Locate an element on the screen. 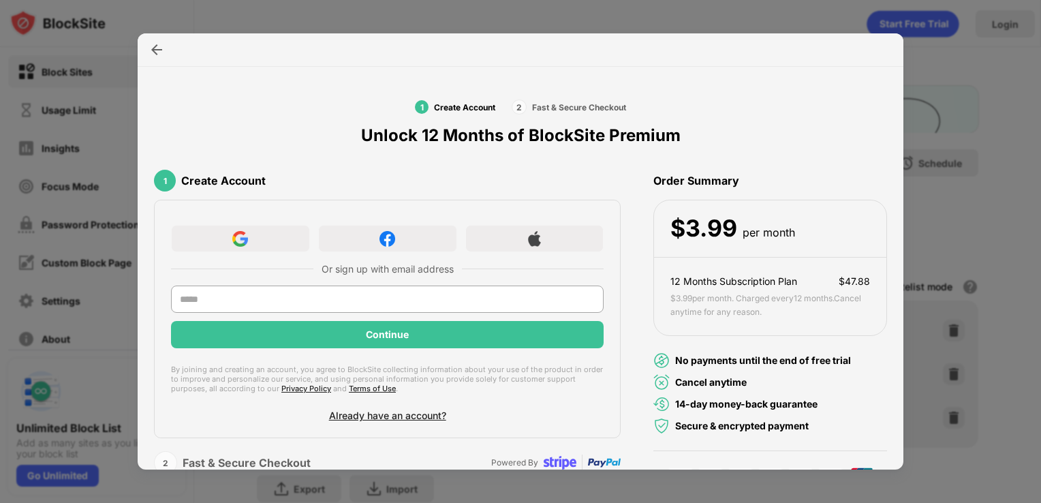 The height and width of the screenshot is (503, 1041). img: master-card.svg is located at coordinates (711, 476).